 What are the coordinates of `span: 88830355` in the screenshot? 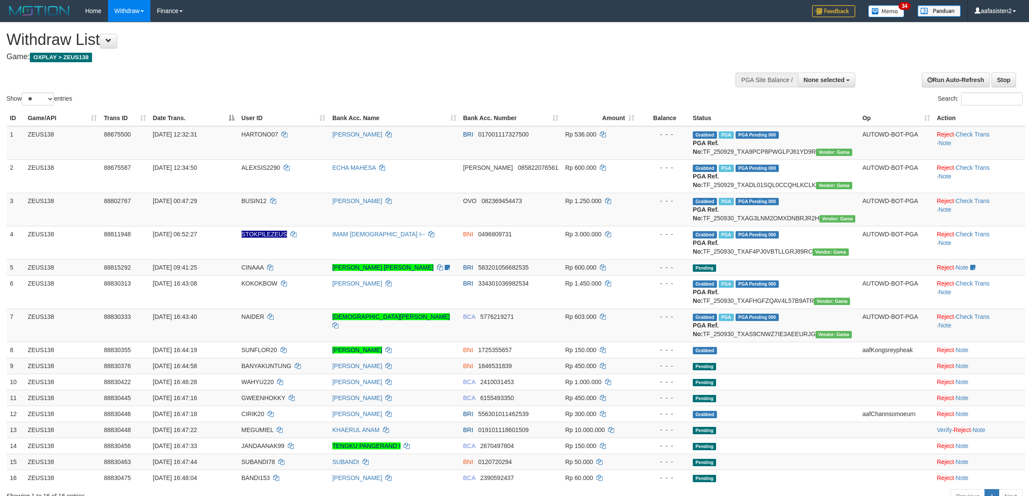 It's located at (117, 350).